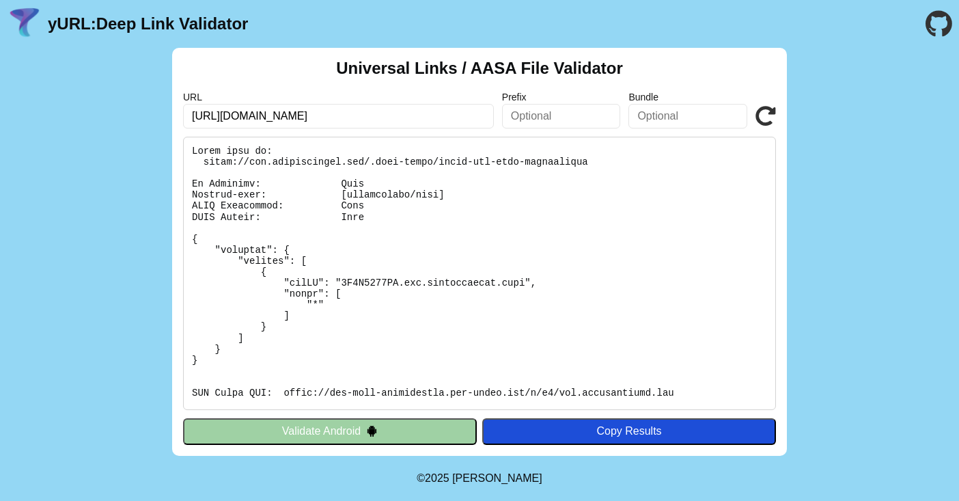  I want to click on a: Michael Ibragimchayev's Personal Site, so click(497, 477).